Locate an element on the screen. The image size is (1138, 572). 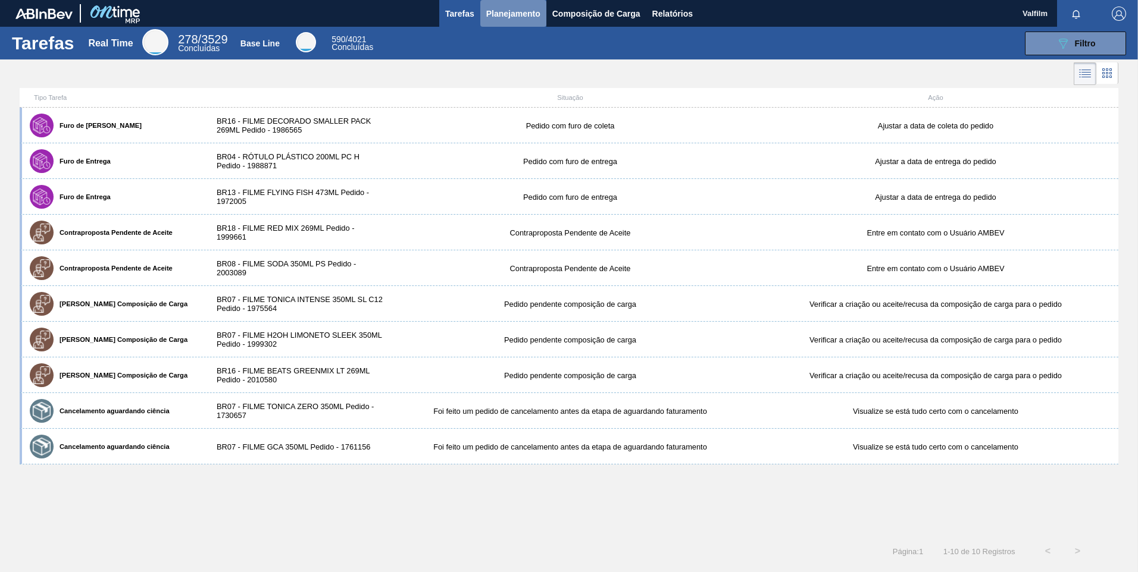
span: 1 - 10 de 10 Registros is located at coordinates (978, 552).